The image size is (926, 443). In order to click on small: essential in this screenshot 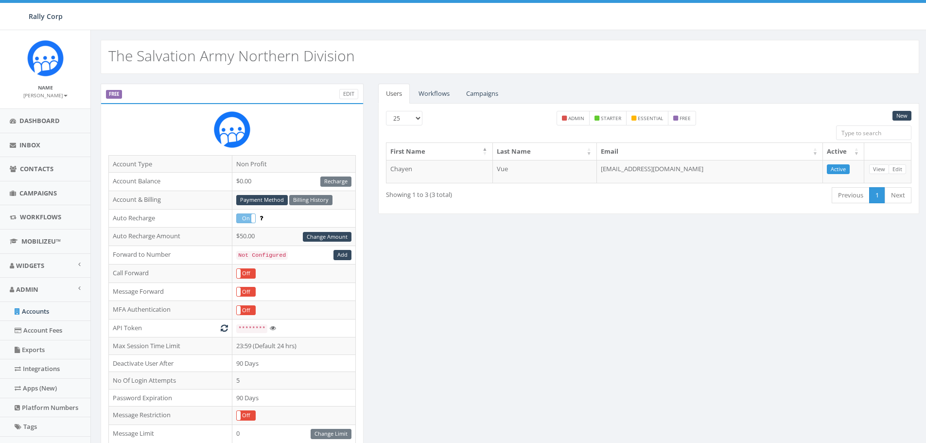, I will do `click(651, 118)`.